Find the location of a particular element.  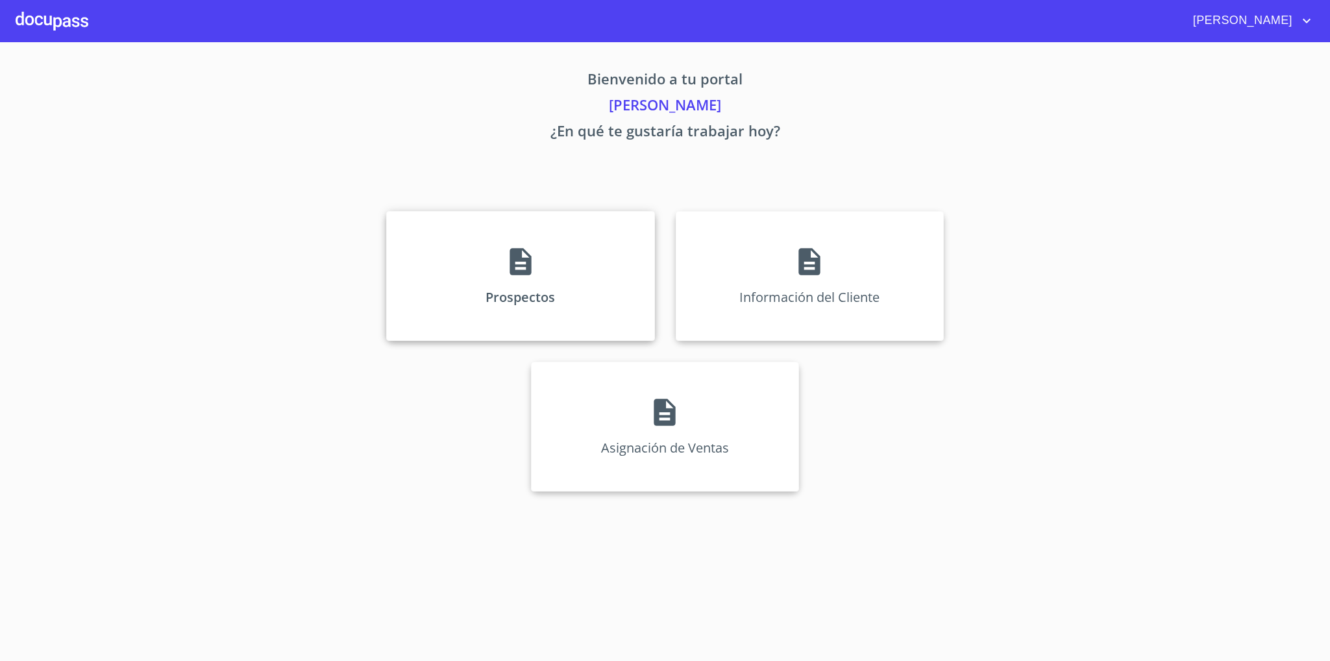

button: account of current user is located at coordinates (1249, 21).